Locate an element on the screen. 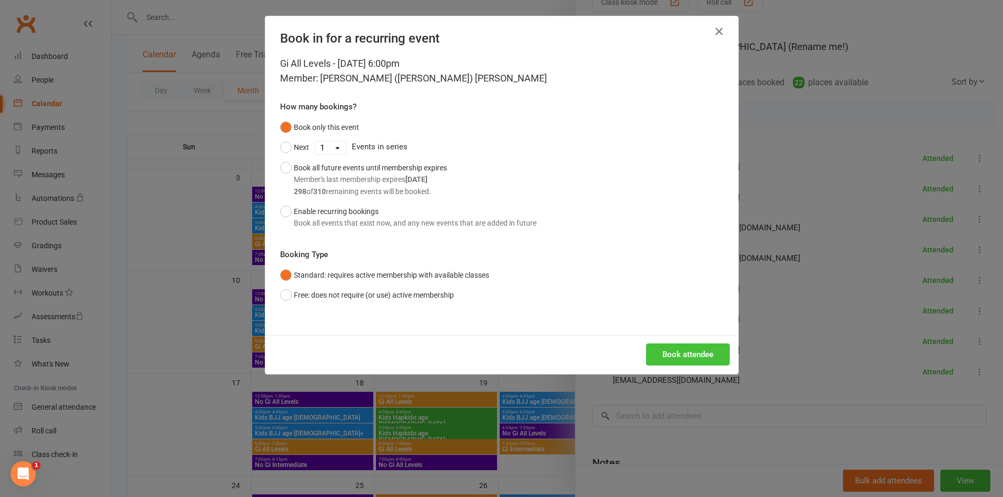 This screenshot has height=497, width=1003. span: 1 is located at coordinates (36, 466).